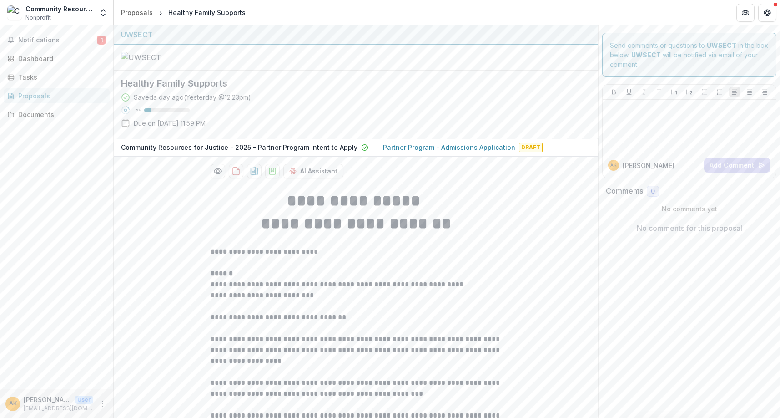 Image resolution: width=780 pixels, height=418 pixels. Describe the element at coordinates (689, 55) in the screenshot. I see `div: Send comments or questions to in the box below. will be notified via email of your comment.` at that location.